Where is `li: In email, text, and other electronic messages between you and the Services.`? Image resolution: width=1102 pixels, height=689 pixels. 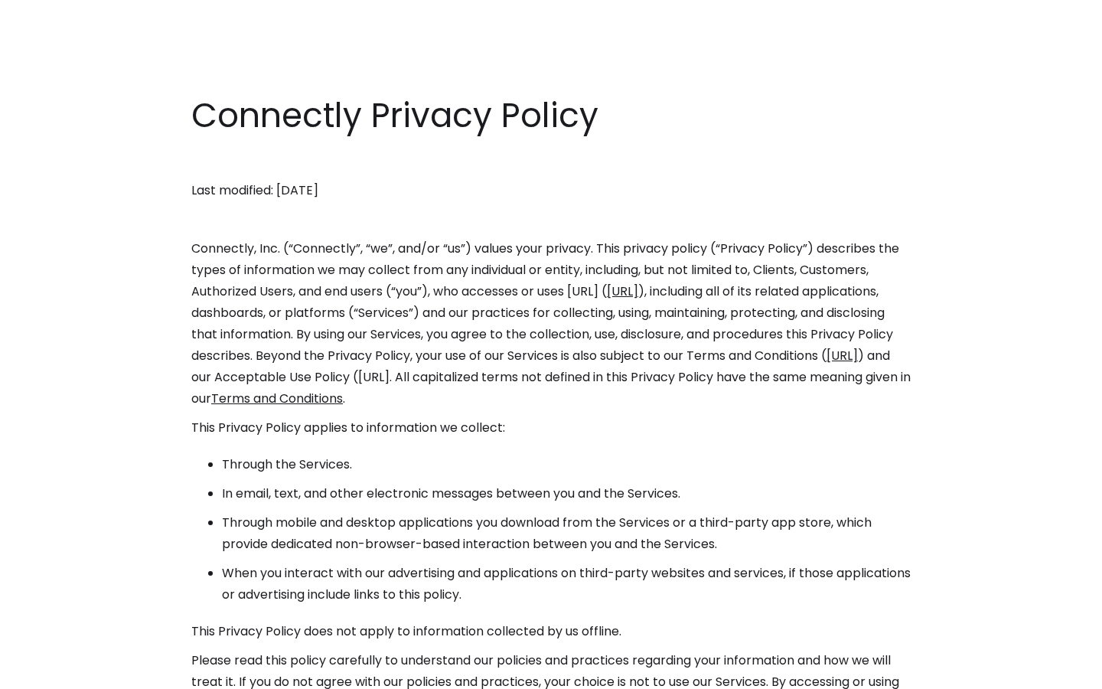 li: In email, text, and other electronic messages between you and the Services. is located at coordinates (566, 494).